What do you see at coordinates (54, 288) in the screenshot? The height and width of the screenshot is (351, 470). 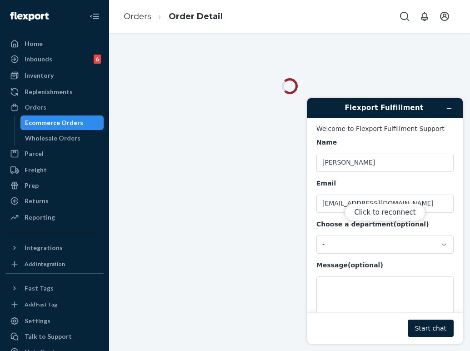 I see `button: Fast Tags` at bounding box center [54, 288].